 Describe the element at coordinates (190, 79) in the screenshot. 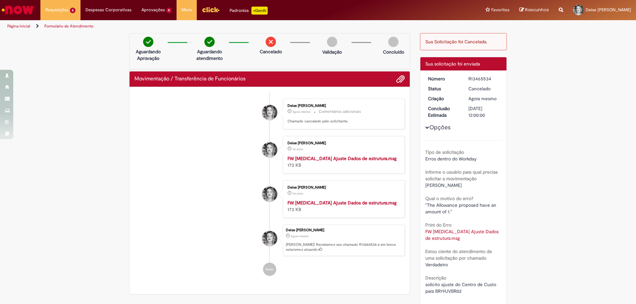

I see `h2: Movimentação / Transferência de Funcionários Histórico de tíquete` at that location.